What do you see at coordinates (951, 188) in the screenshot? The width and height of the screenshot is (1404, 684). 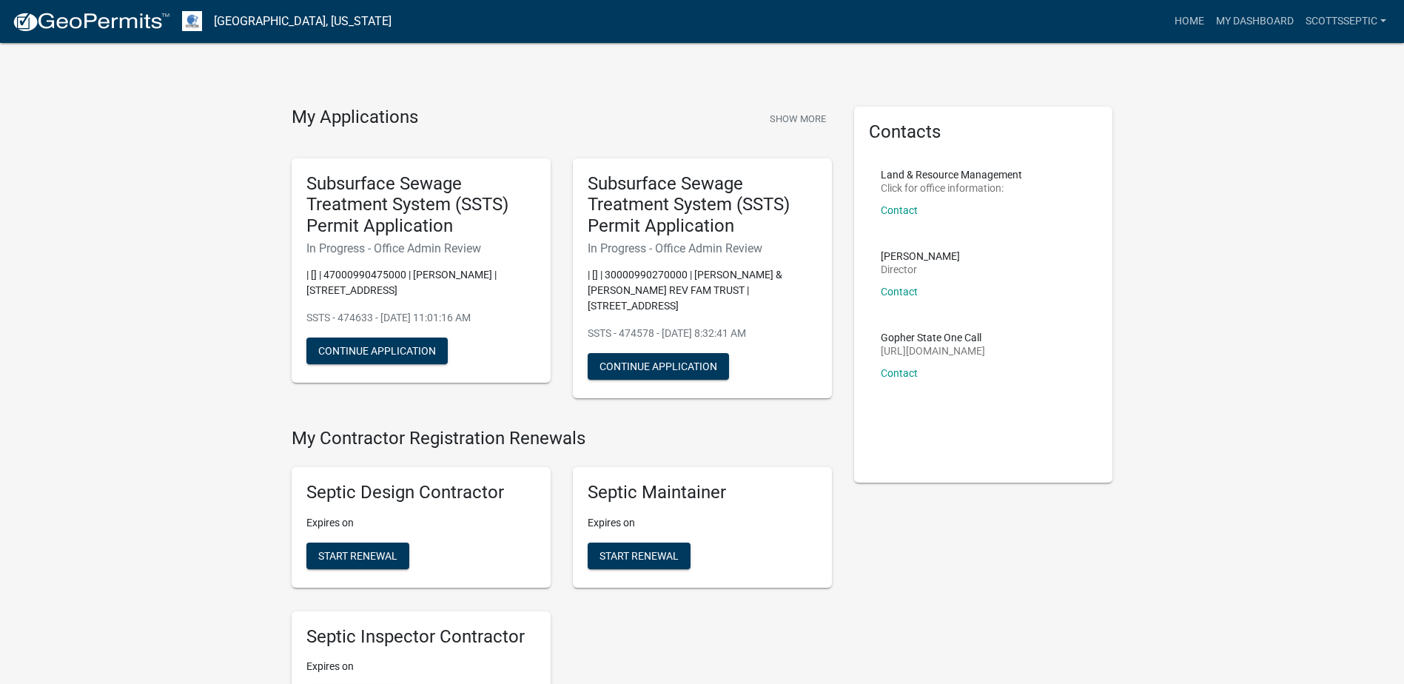 I see `p: Click for office information:` at bounding box center [951, 188].